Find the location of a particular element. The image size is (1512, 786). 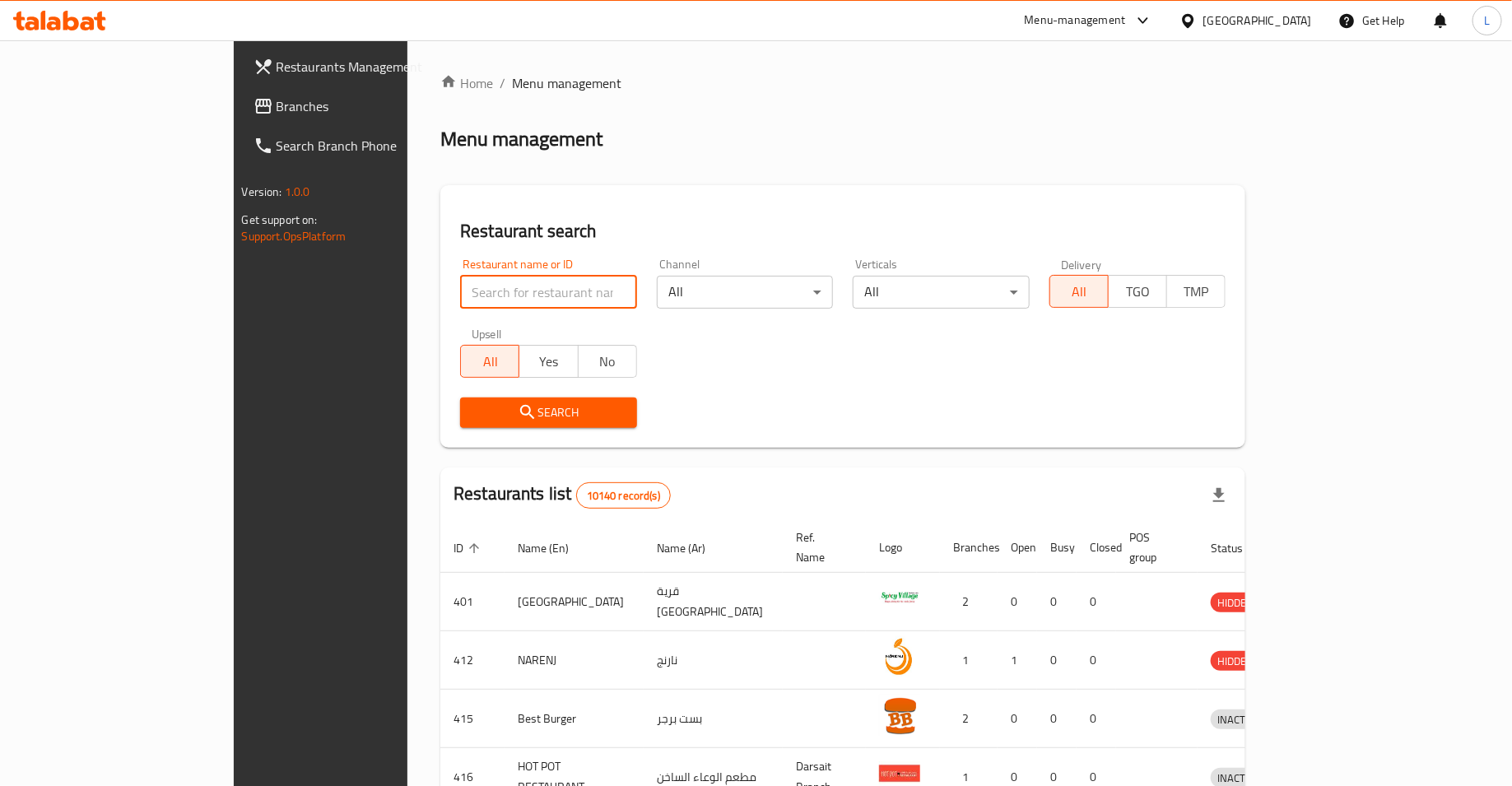

a: Support.OpsPlatform is located at coordinates (294, 236).